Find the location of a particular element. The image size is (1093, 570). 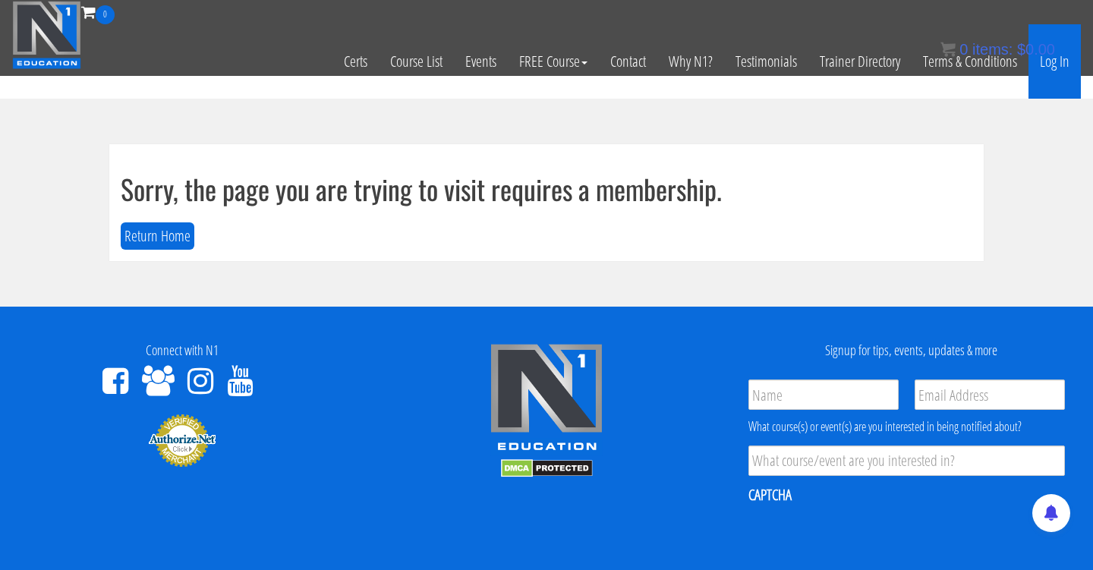

input: Email Address is located at coordinates (990, 395).